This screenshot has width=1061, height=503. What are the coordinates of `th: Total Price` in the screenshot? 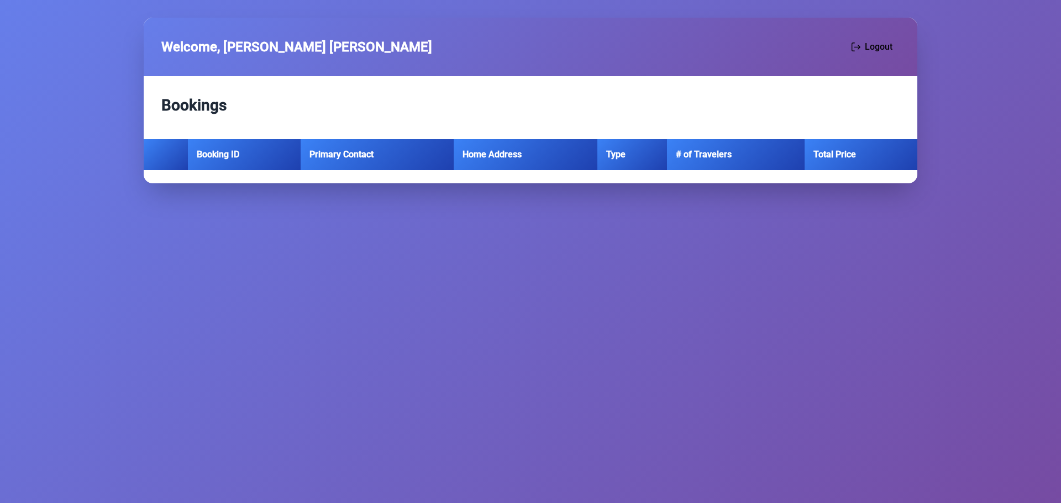 It's located at (861, 155).